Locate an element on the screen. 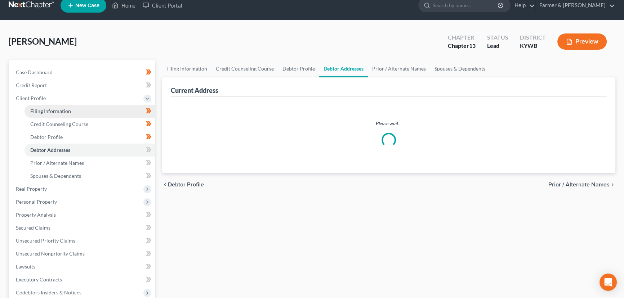 Image resolution: width=624 pixels, height=298 pixels. p: Please wait... is located at coordinates (388, 123).